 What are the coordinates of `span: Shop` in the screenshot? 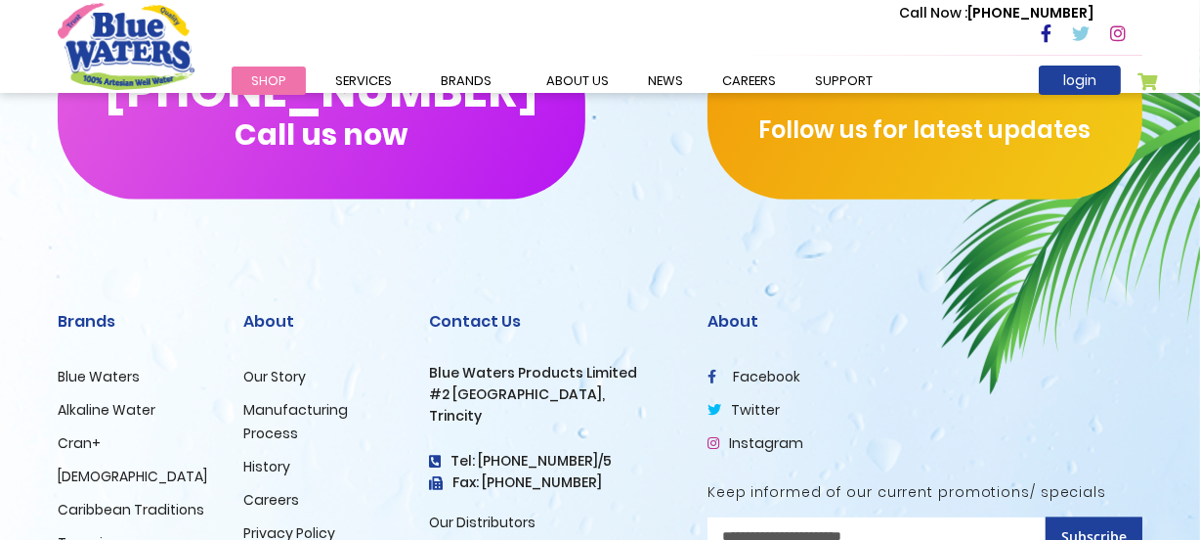 It's located at (269, 80).